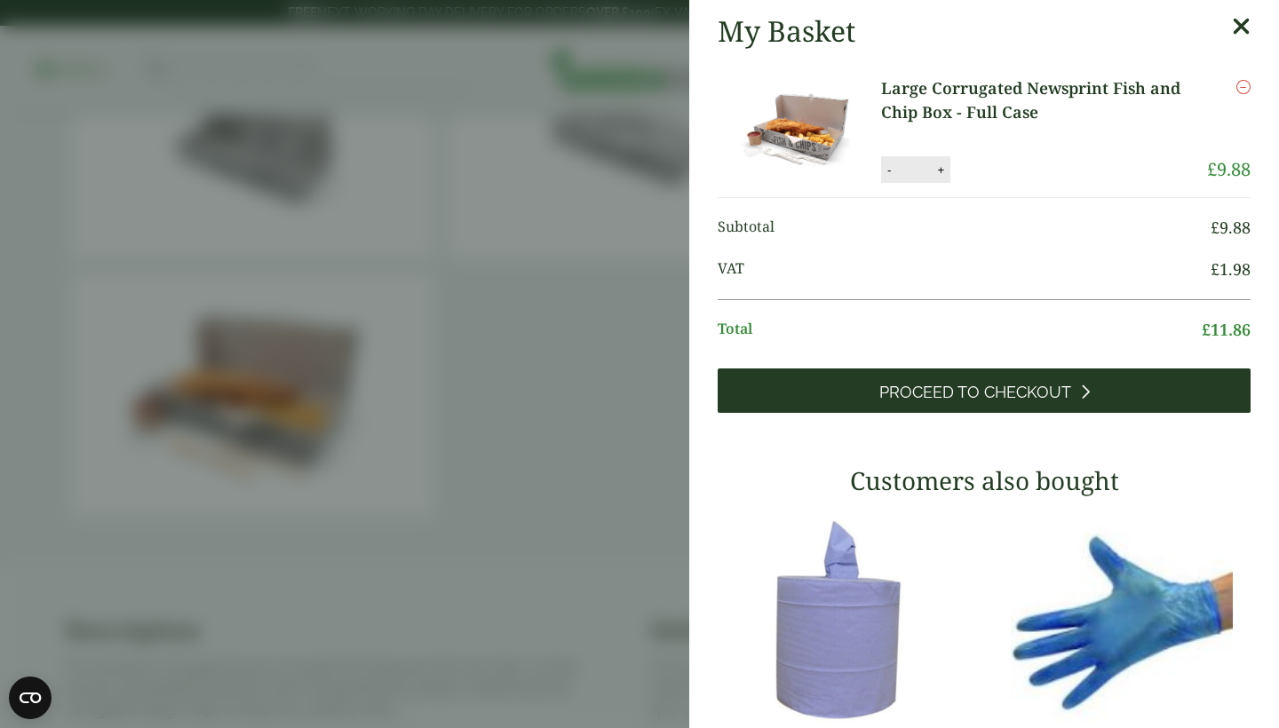 Image resolution: width=1279 pixels, height=728 pixels. Describe the element at coordinates (963, 269) in the screenshot. I see `span: VAT` at that location.